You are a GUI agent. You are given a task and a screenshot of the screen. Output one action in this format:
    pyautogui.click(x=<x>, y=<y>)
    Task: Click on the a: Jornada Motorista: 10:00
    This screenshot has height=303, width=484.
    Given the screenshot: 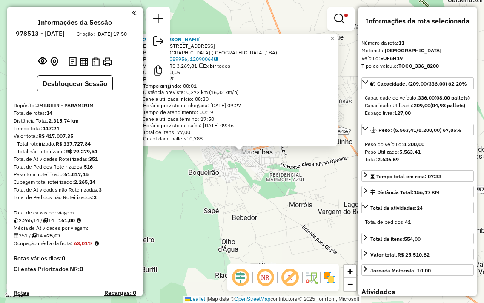 What is the action you would take?
    pyautogui.click(x=417, y=270)
    